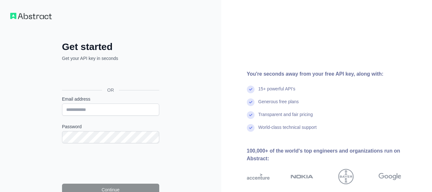 This screenshot has height=192, width=432. Describe the element at coordinates (111, 99) in the screenshot. I see `label: Email address` at that location.